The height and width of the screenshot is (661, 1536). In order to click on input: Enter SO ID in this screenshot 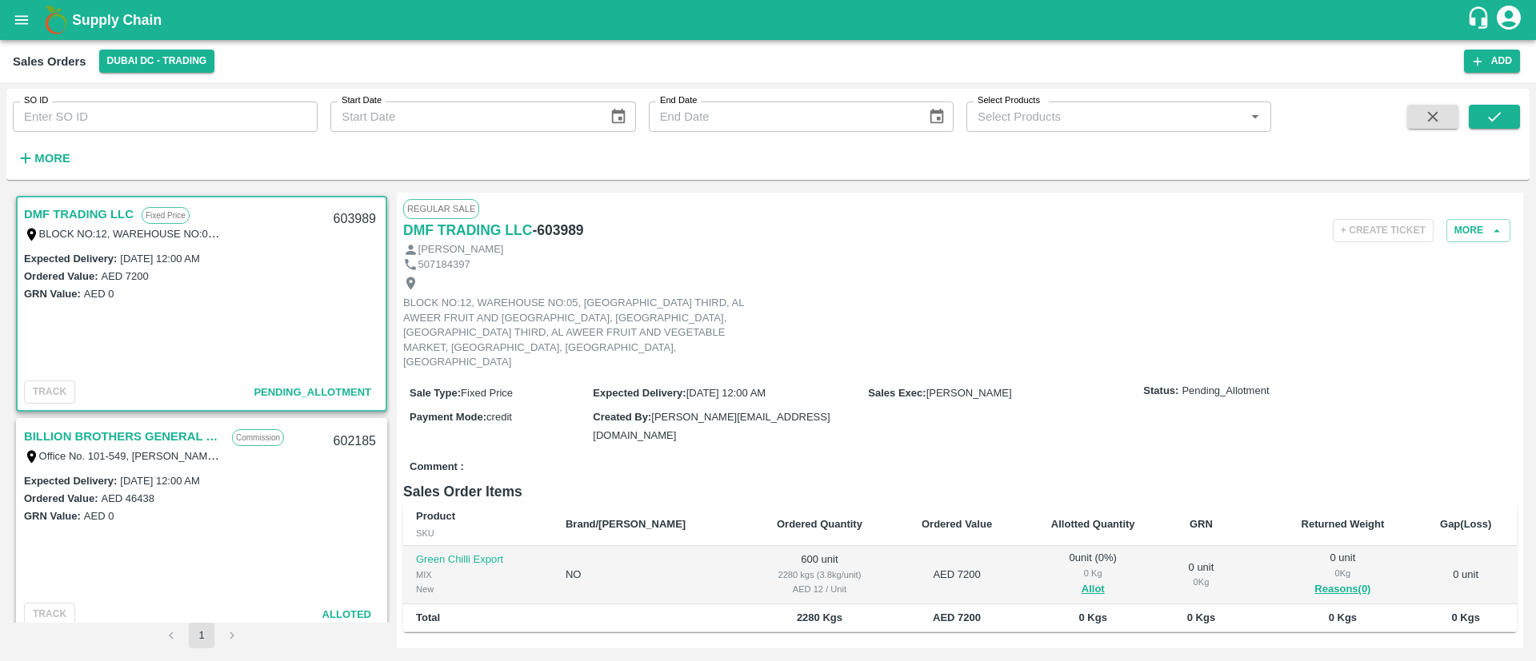, I will do `click(165, 117)`.